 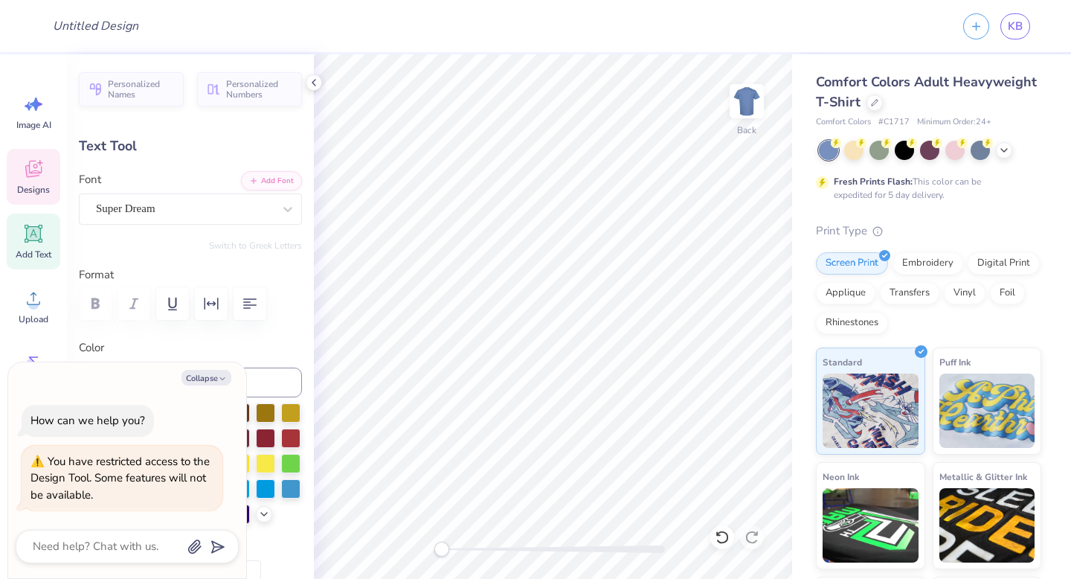 What do you see at coordinates (987, 525) in the screenshot?
I see `img: Metallic & Glitter Ink` at bounding box center [987, 525].